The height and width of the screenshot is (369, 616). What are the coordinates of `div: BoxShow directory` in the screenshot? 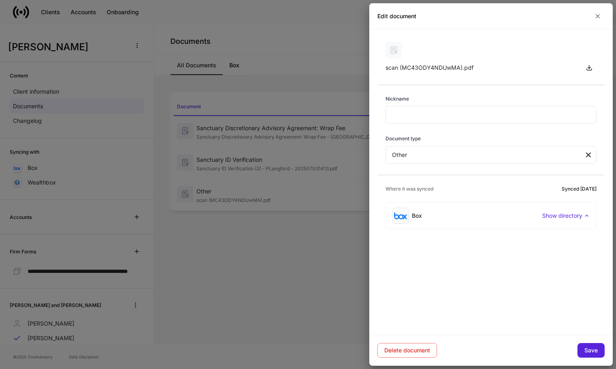 It's located at (491, 216).